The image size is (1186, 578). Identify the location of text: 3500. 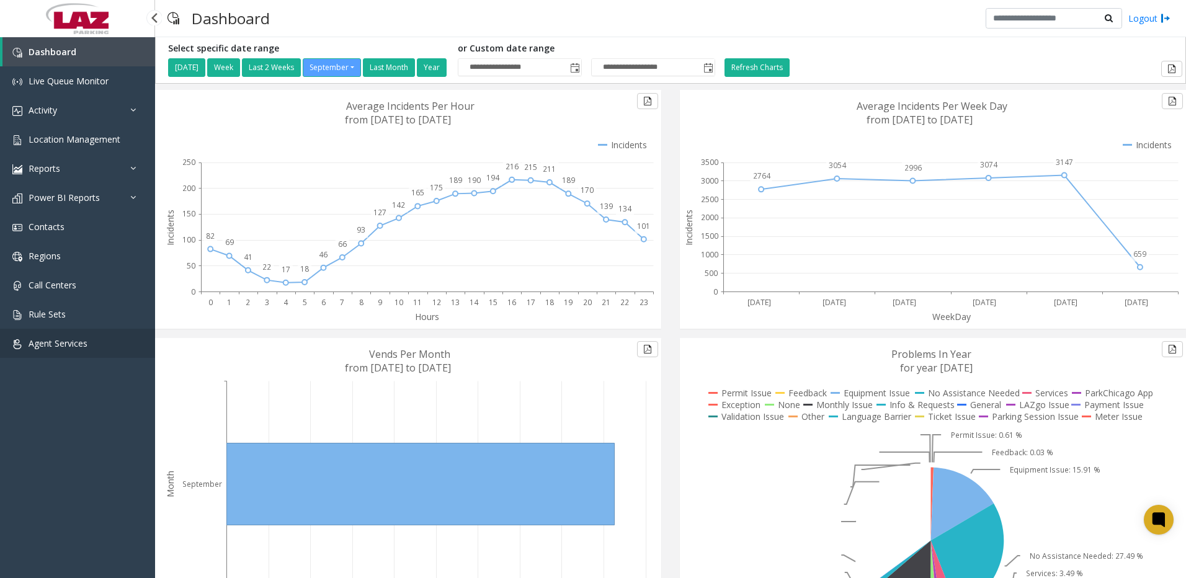
(710, 162).